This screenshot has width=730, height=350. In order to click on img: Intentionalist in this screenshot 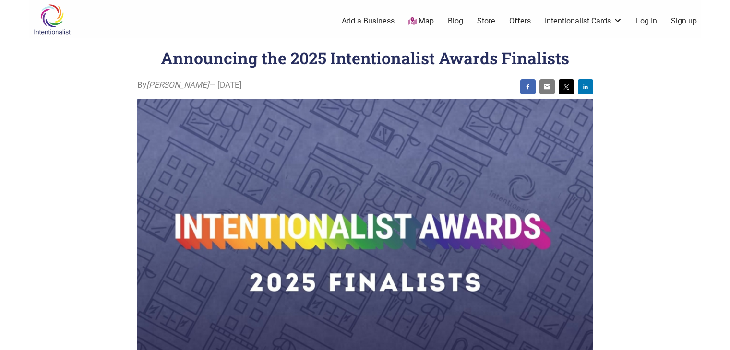, I will do `click(52, 19)`.